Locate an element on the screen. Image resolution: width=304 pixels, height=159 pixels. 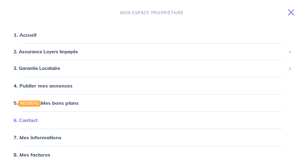
a: 1. Accueil is located at coordinates (25, 35).